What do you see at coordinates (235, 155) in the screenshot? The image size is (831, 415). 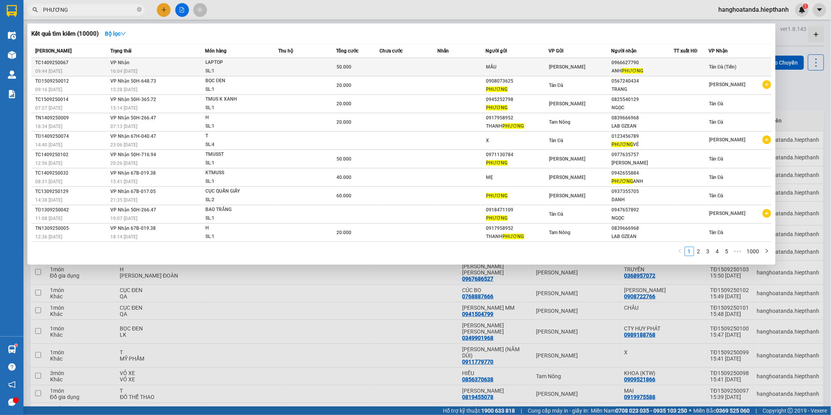 I see `div: TMUSST` at bounding box center [235, 155].